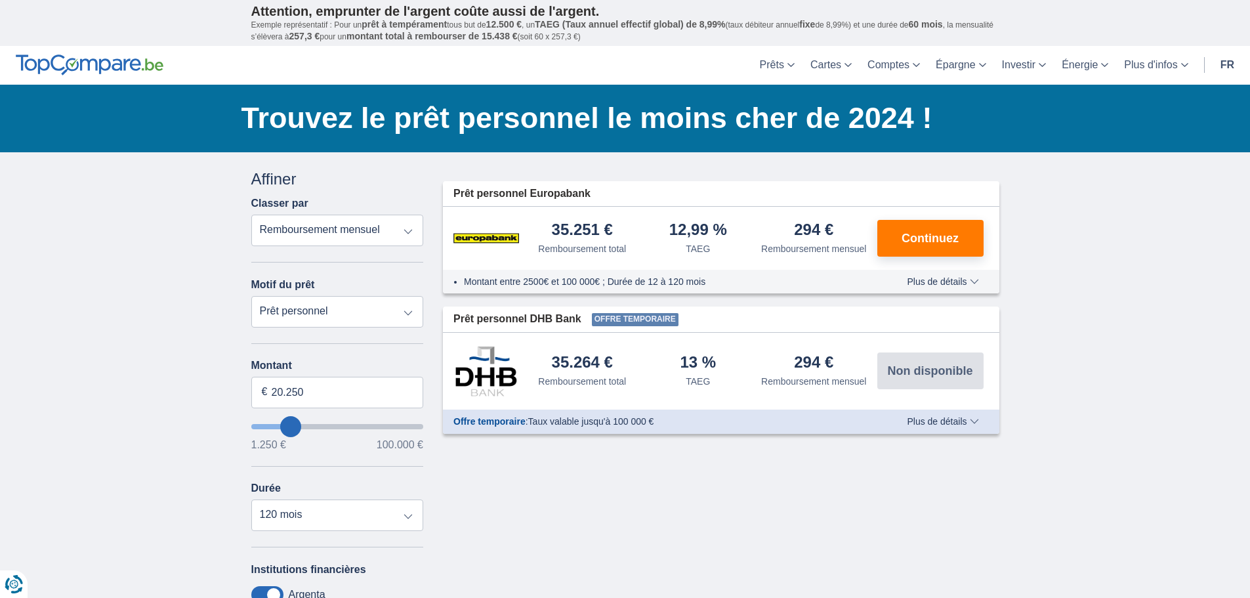  What do you see at coordinates (1024, 65) in the screenshot?
I see `a: Investir` at bounding box center [1024, 65].